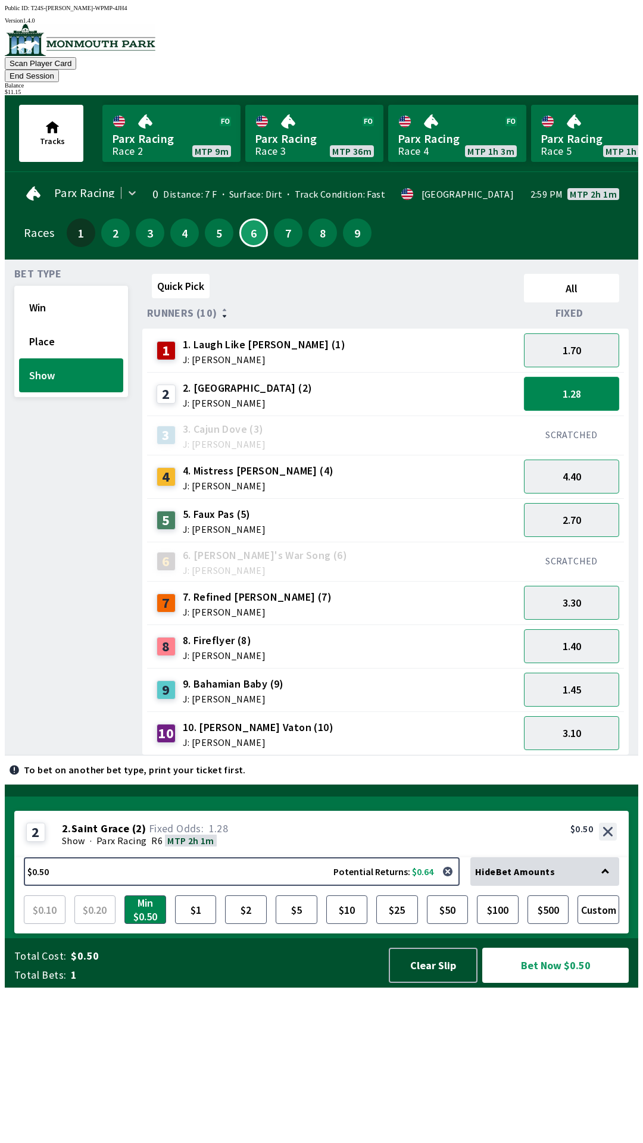  I want to click on span: Bet Now $0.50, so click(555, 965).